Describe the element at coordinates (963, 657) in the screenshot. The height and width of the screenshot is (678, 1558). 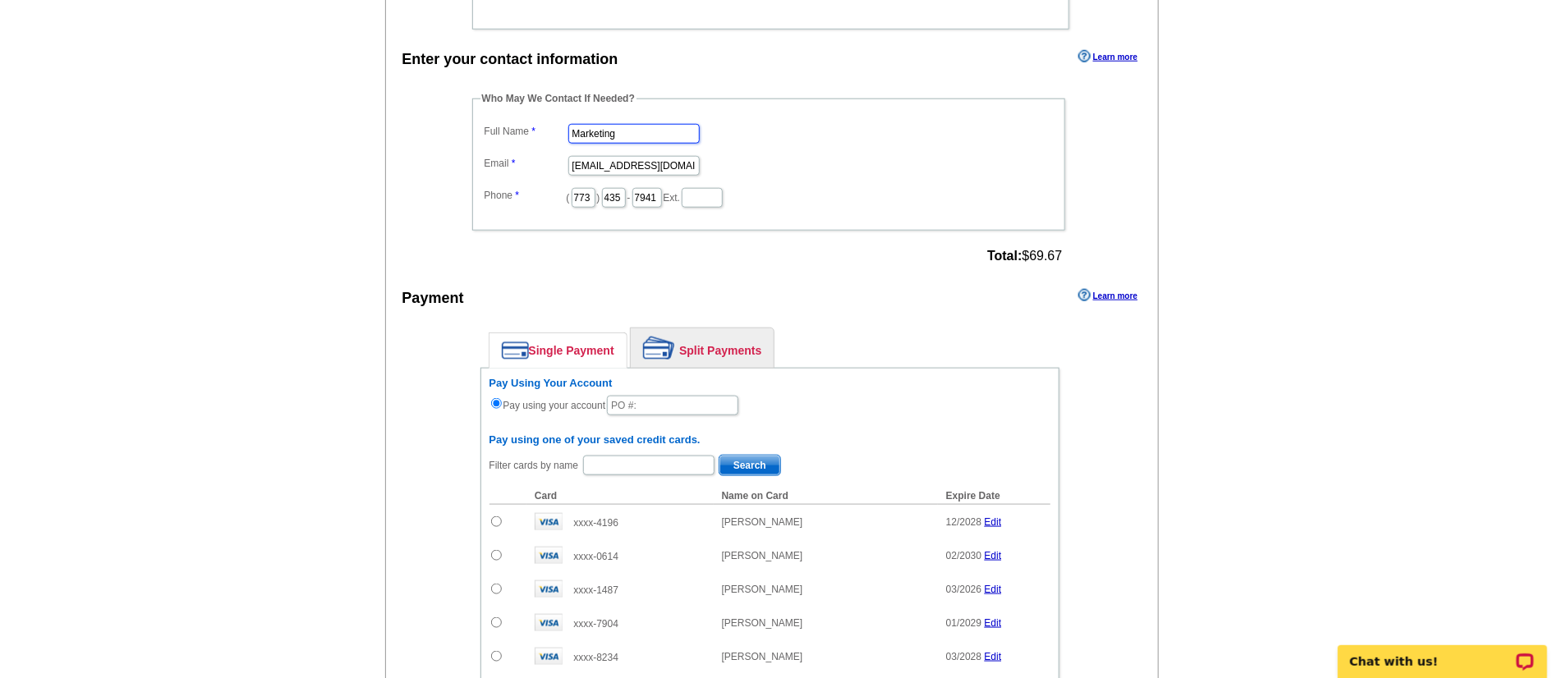
I see `span: 03/2028` at that location.